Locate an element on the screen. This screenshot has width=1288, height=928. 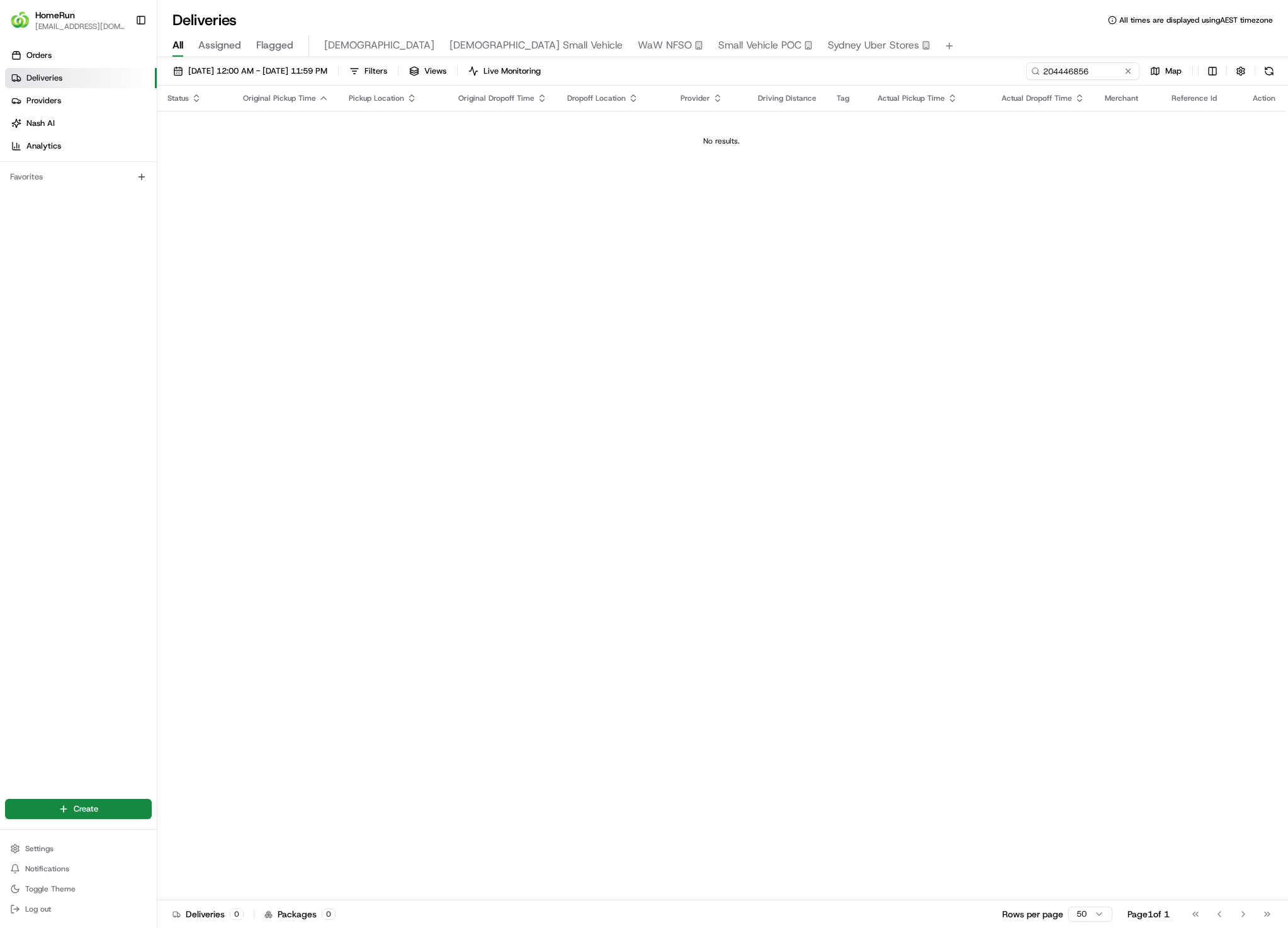
span: All times are displayed using AEST timezone is located at coordinates (1196, 20).